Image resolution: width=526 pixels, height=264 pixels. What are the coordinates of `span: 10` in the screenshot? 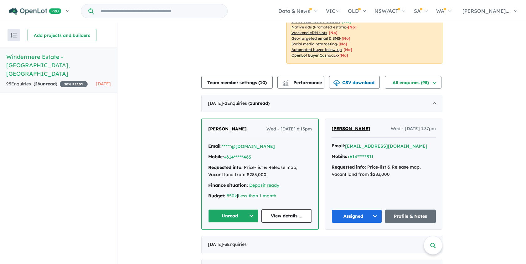 It's located at (262, 83).